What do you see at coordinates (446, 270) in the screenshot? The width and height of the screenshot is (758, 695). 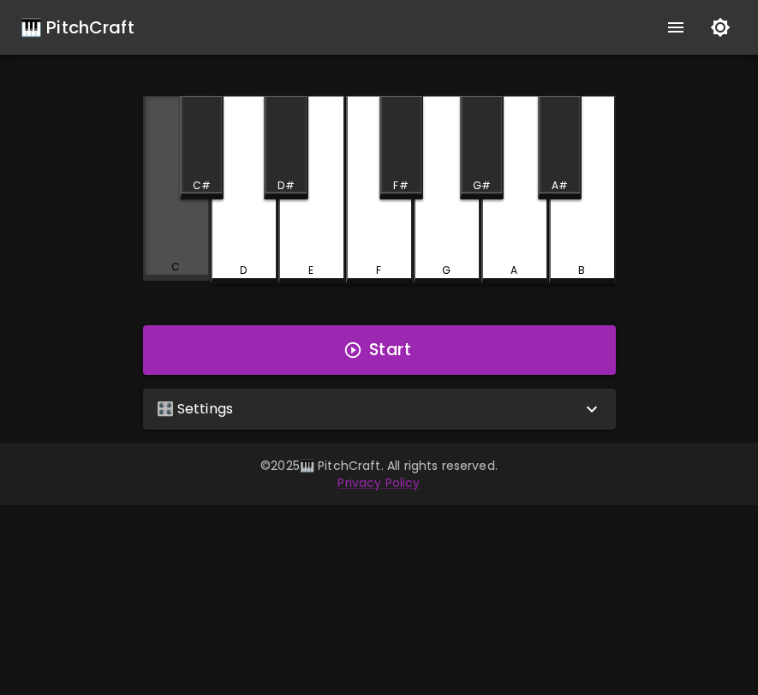 I see `div: G` at bounding box center [446, 270].